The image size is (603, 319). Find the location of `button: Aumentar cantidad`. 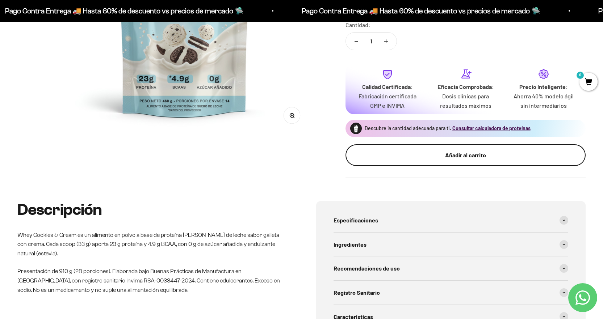

button: Aumentar cantidad is located at coordinates (386, 41).